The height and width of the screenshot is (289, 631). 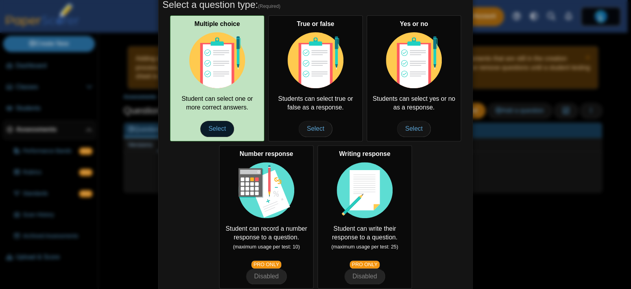 I want to click on div: Students can select yes or no as a response., so click(x=414, y=78).